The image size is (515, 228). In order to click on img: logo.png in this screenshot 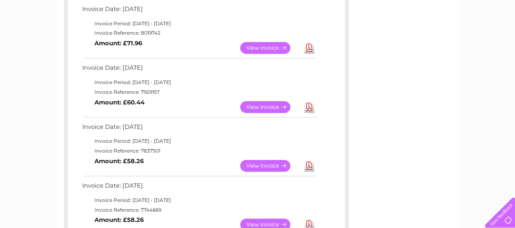, I will do `click(39, 33)`.